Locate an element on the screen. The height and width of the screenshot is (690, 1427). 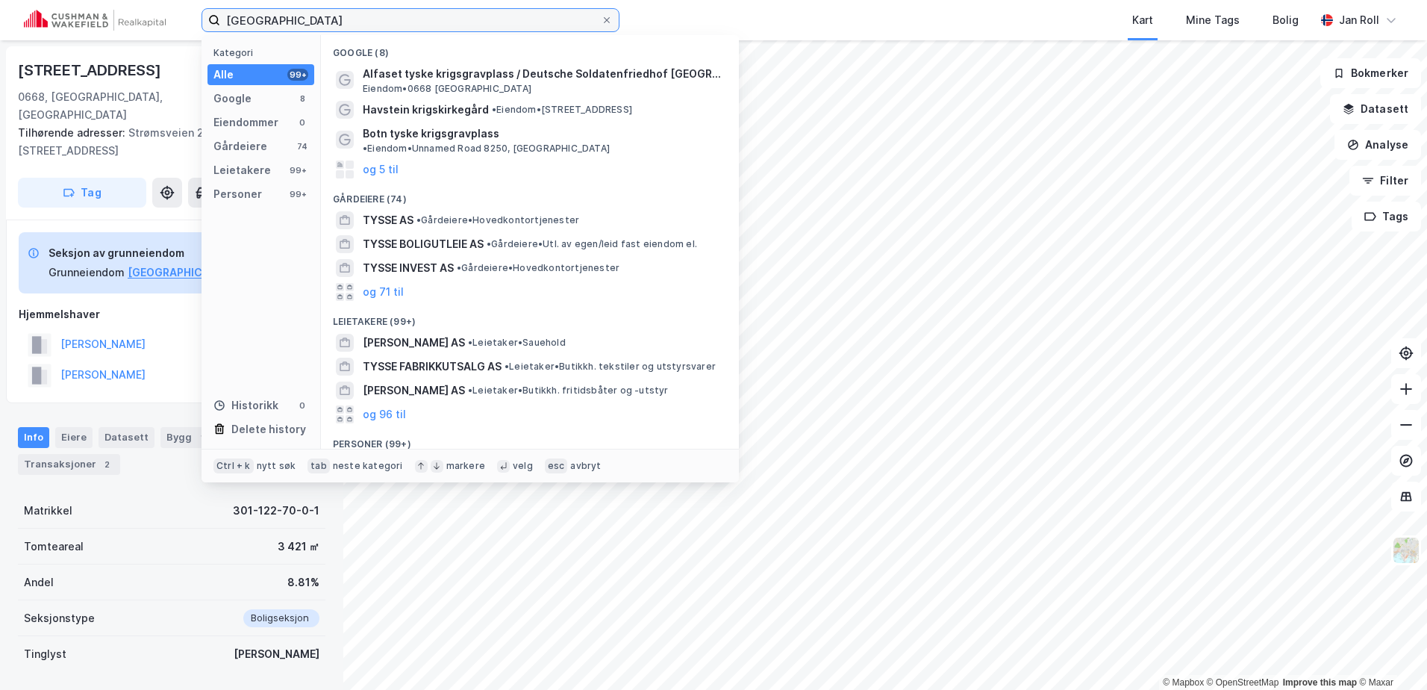
div: markere is located at coordinates (466, 466).